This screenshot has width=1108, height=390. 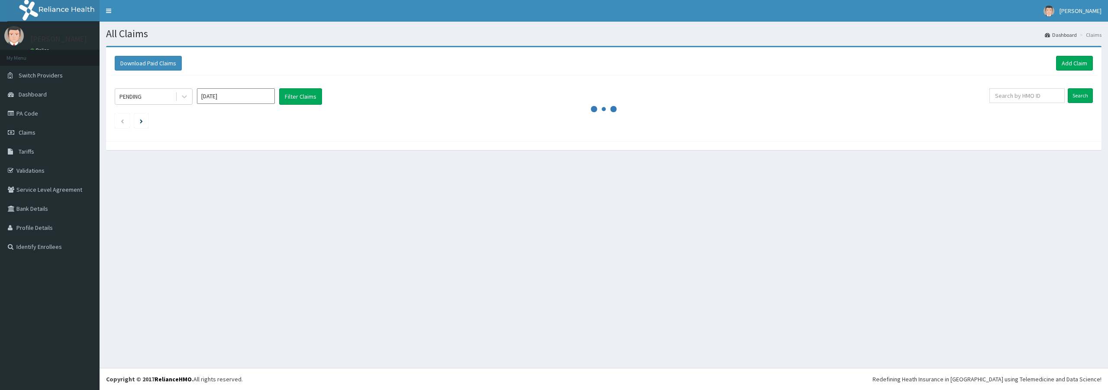 I want to click on a: Previous page, so click(x=122, y=121).